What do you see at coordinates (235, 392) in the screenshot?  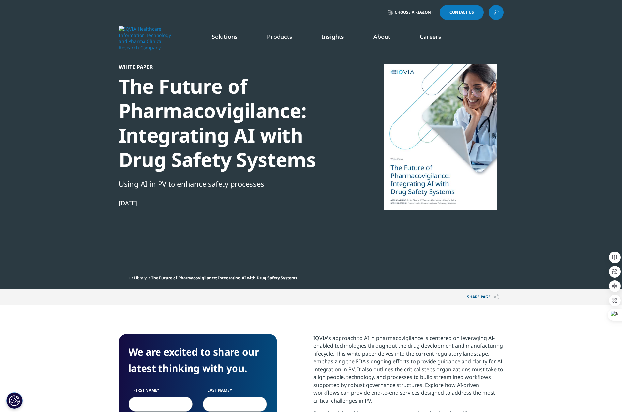 I see `label: Last Name` at bounding box center [235, 392].